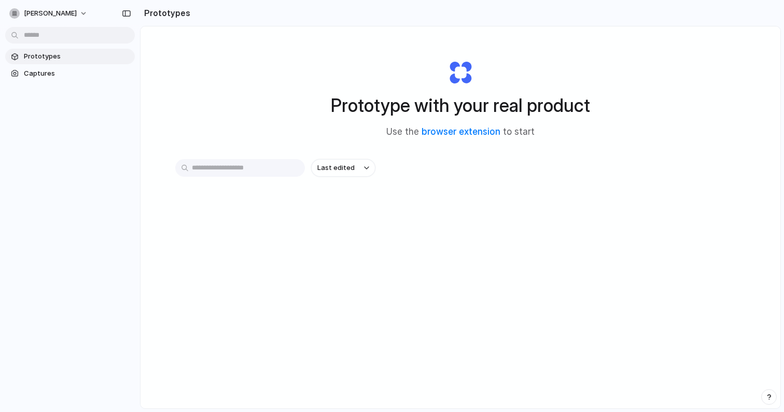 This screenshot has width=784, height=412. Describe the element at coordinates (336, 168) in the screenshot. I see `span: Last edited` at that location.